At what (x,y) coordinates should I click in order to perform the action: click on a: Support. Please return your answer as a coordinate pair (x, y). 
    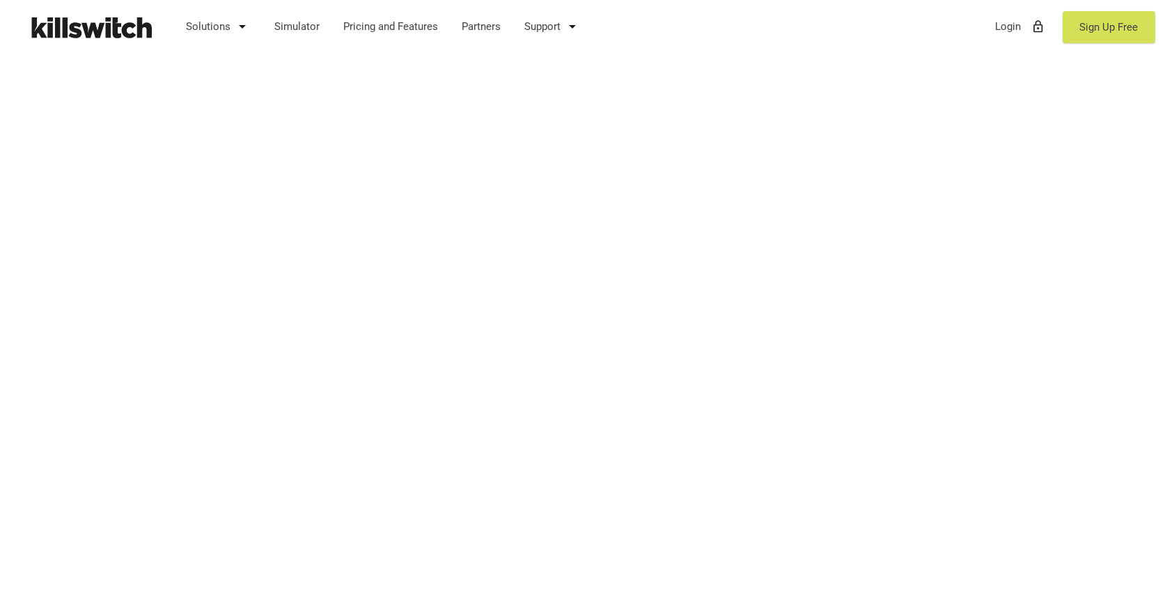
    Looking at the image, I should click on (553, 26).